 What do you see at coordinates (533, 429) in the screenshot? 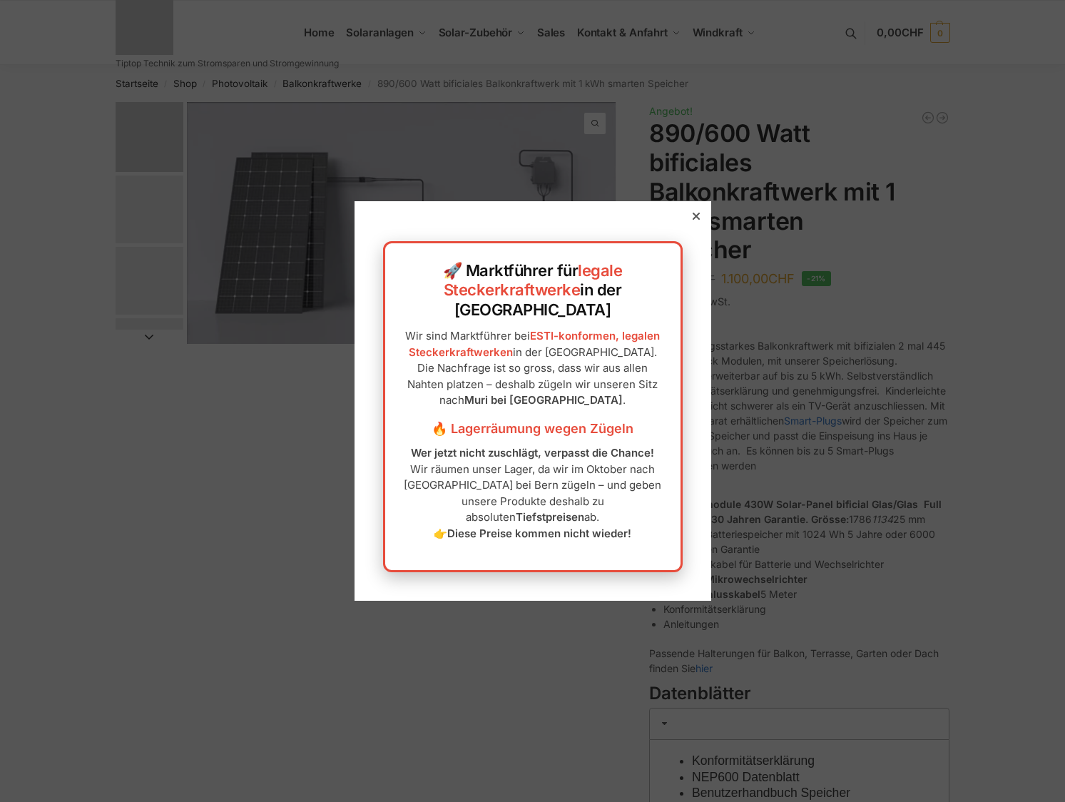
I see `h3: 🔥 Lagerräumung wegen Zügeln` at bounding box center [533, 429].